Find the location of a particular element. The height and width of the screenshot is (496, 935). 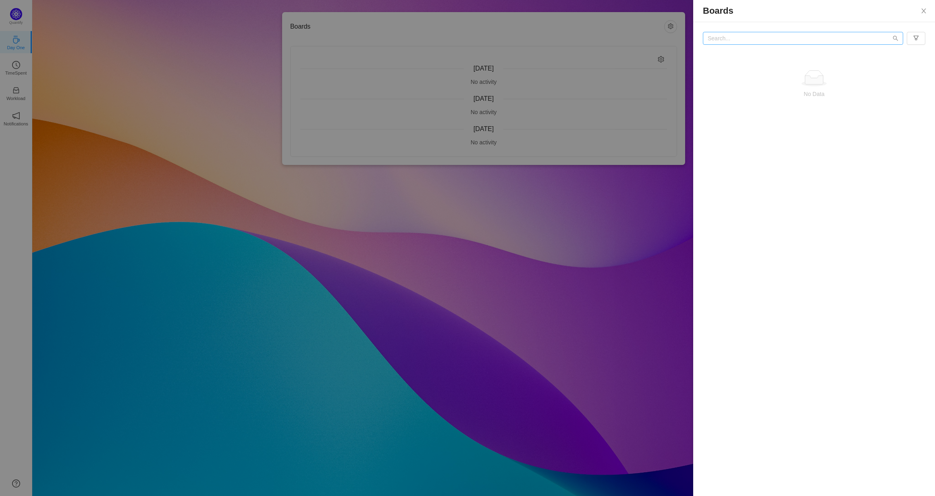

i: icon: search is located at coordinates (895, 38).